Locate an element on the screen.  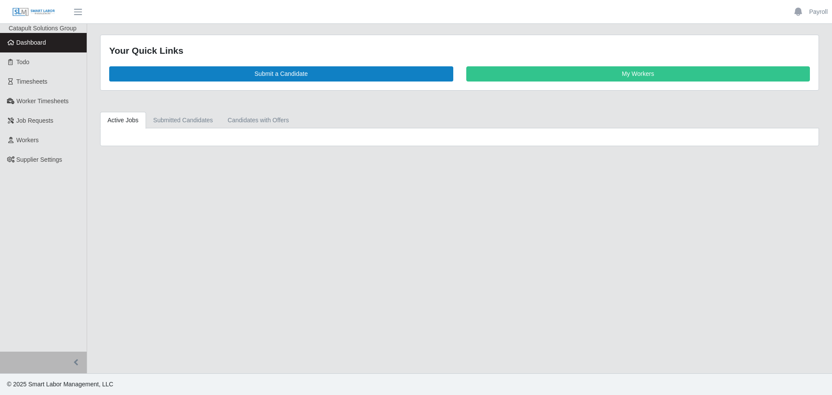
span: © 2025 Smart Labor Management, LLC is located at coordinates (60, 384).